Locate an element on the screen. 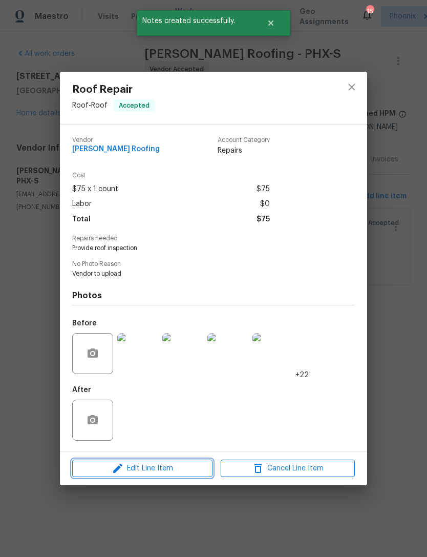  span: $75 x 1 count is located at coordinates (95, 189).